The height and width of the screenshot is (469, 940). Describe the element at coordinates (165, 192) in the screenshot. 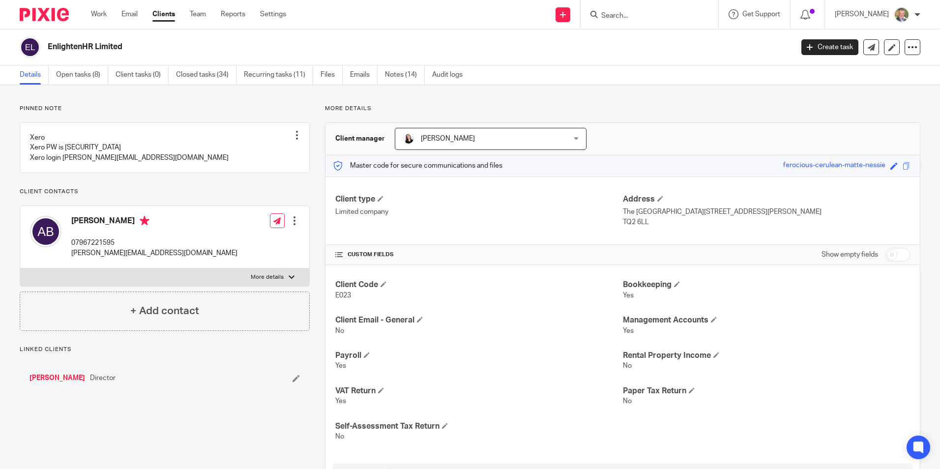

I see `p: Client contacts` at that location.